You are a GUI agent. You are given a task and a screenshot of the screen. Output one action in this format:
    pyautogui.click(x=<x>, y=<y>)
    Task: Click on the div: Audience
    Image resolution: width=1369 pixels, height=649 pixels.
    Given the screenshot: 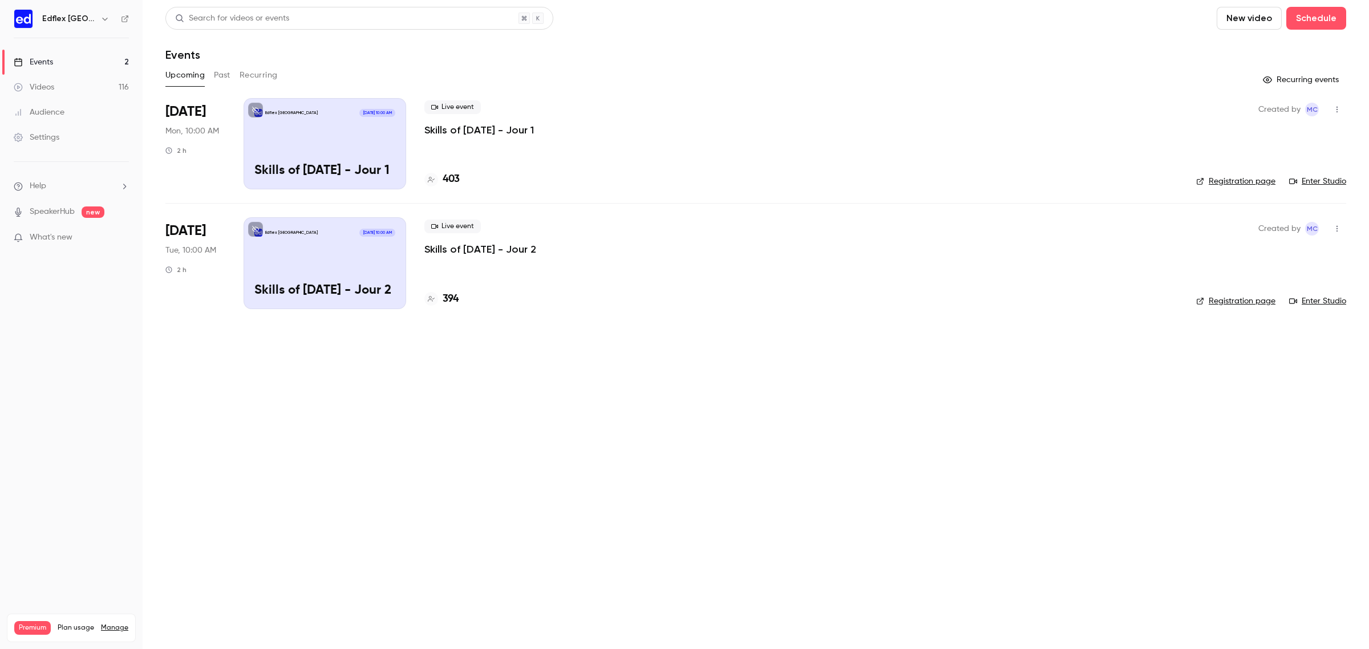 What is the action you would take?
    pyautogui.click(x=39, y=112)
    